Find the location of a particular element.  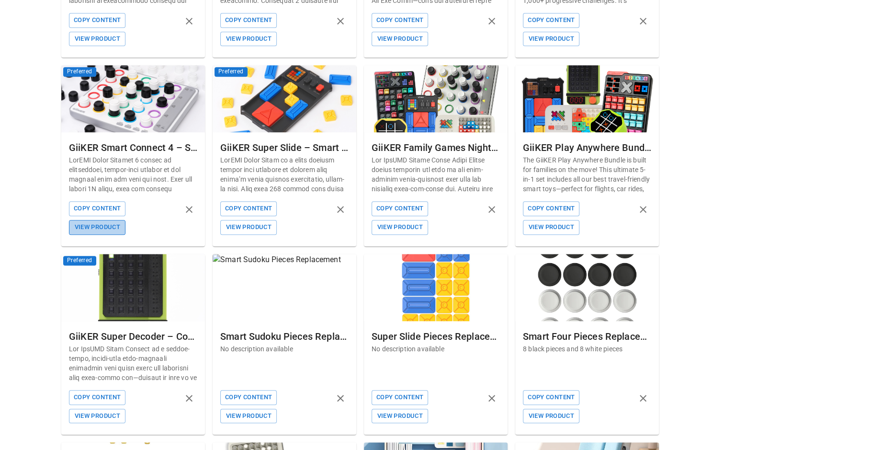

div: GiiKER Family Games Night Bundle – Ultimate 5-in-1 Brain Game Set | Develop Core Thinking Skills ... is located at coordinates (436, 148).